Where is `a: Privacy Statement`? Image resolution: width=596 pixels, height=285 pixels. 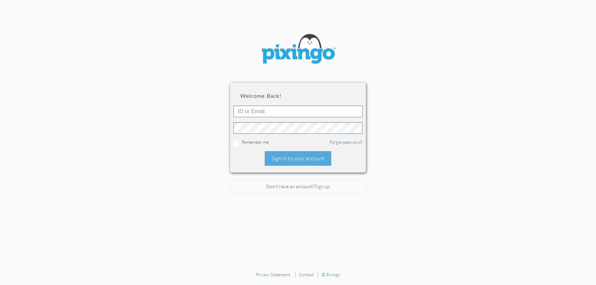 a: Privacy Statement is located at coordinates (274, 275).